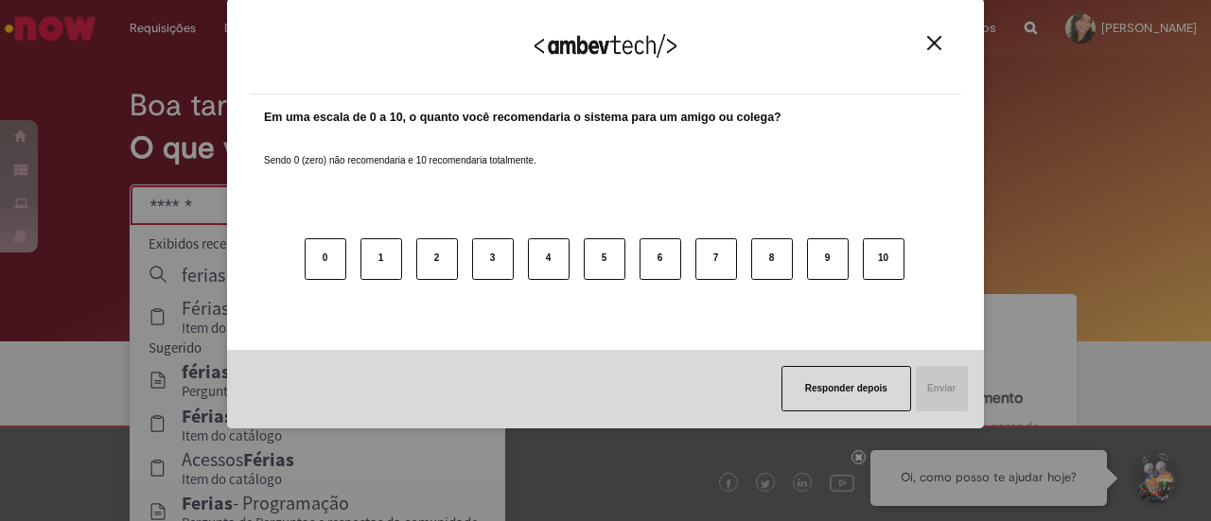 This screenshot has width=1211, height=521. What do you see at coordinates (772, 259) in the screenshot?
I see `button: 8` at bounding box center [772, 259].